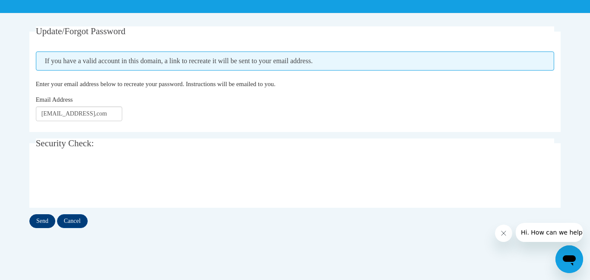  What do you see at coordinates (81, 31) in the screenshot?
I see `span: Update/Forgot Password` at bounding box center [81, 31].